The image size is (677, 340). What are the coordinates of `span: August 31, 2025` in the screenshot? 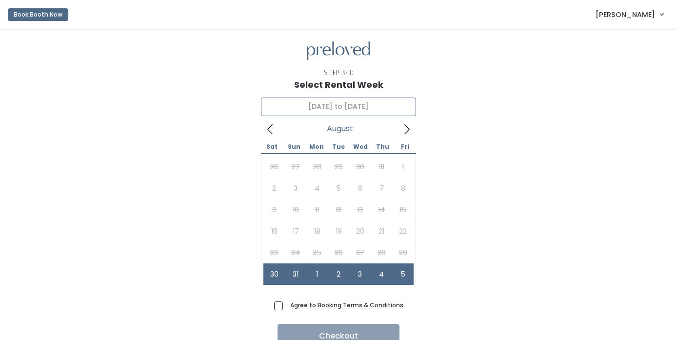 It's located at (296, 274).